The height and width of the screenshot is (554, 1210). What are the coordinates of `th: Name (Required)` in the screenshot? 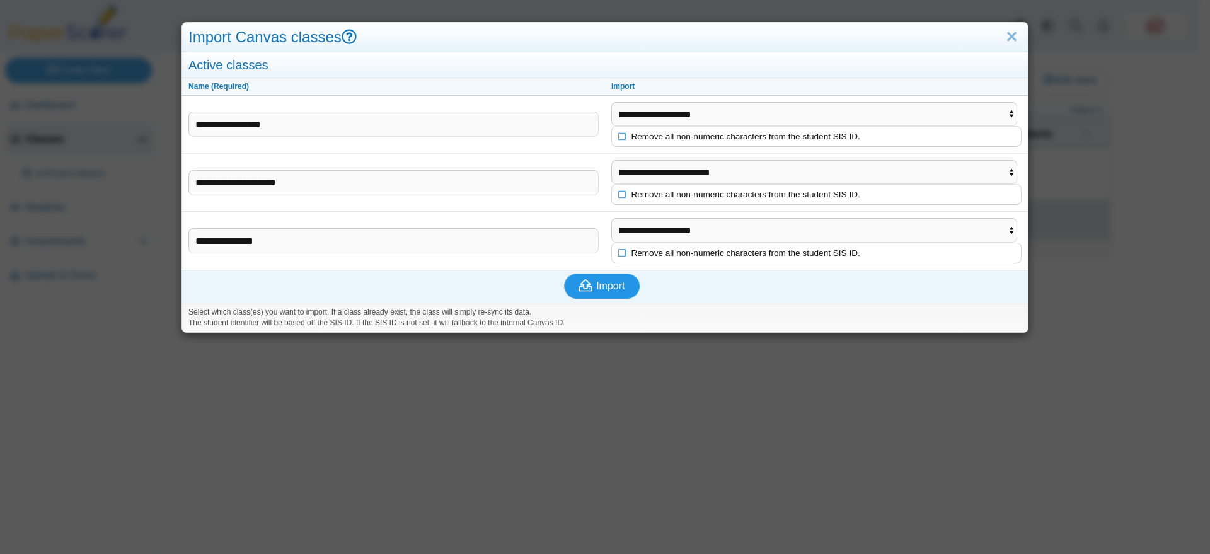 It's located at (393, 87).